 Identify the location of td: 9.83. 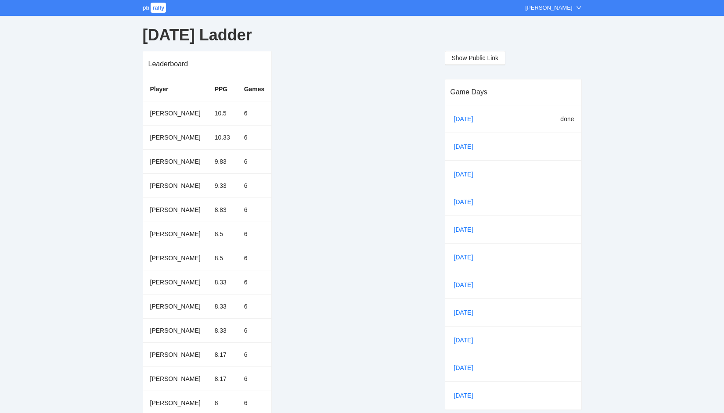
(222, 161).